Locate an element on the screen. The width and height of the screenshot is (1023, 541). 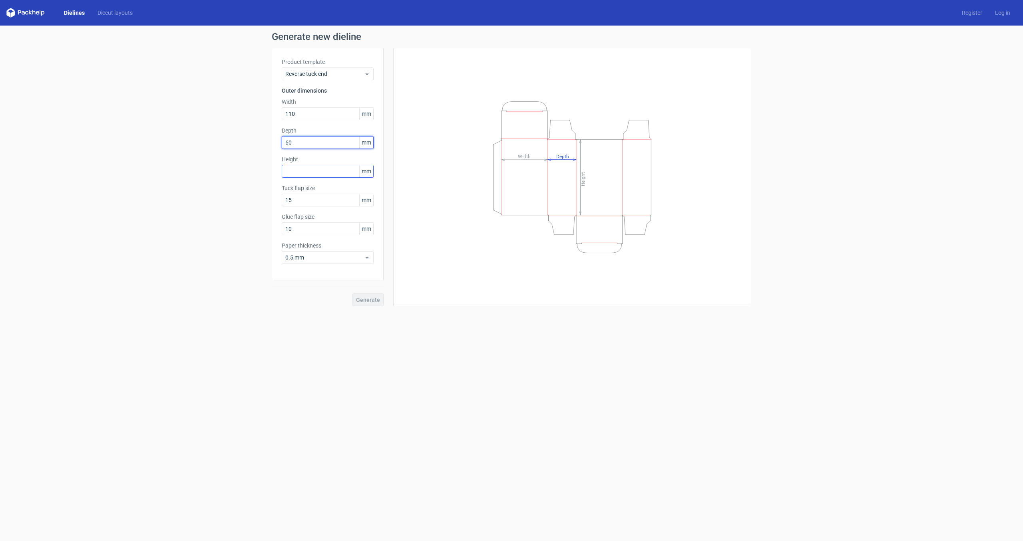
label: Tuck flap size is located at coordinates (328, 188).